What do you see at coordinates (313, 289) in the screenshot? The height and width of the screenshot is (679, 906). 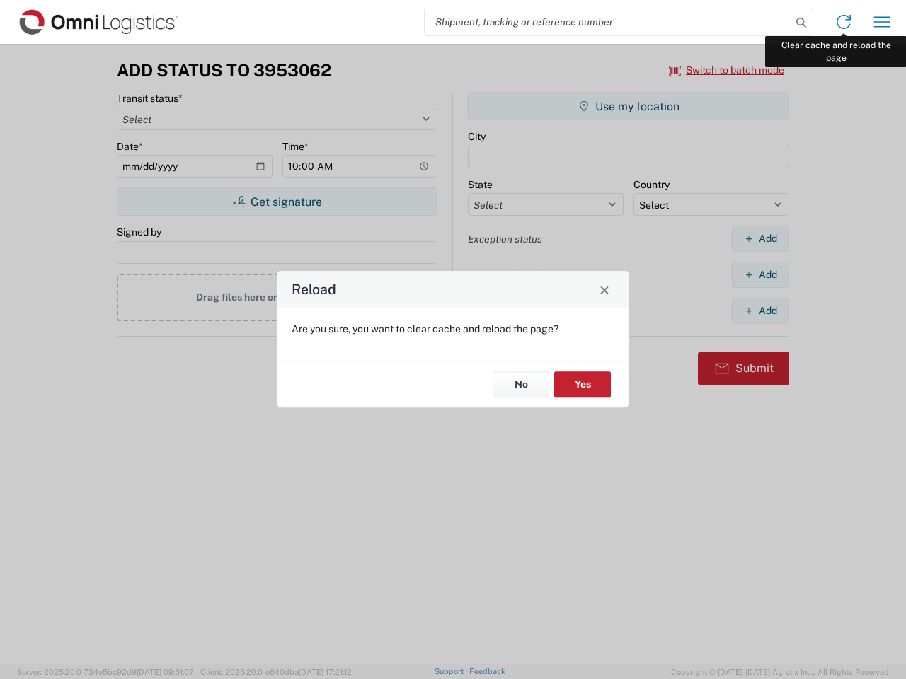 I see `h4: Reload` at bounding box center [313, 289].